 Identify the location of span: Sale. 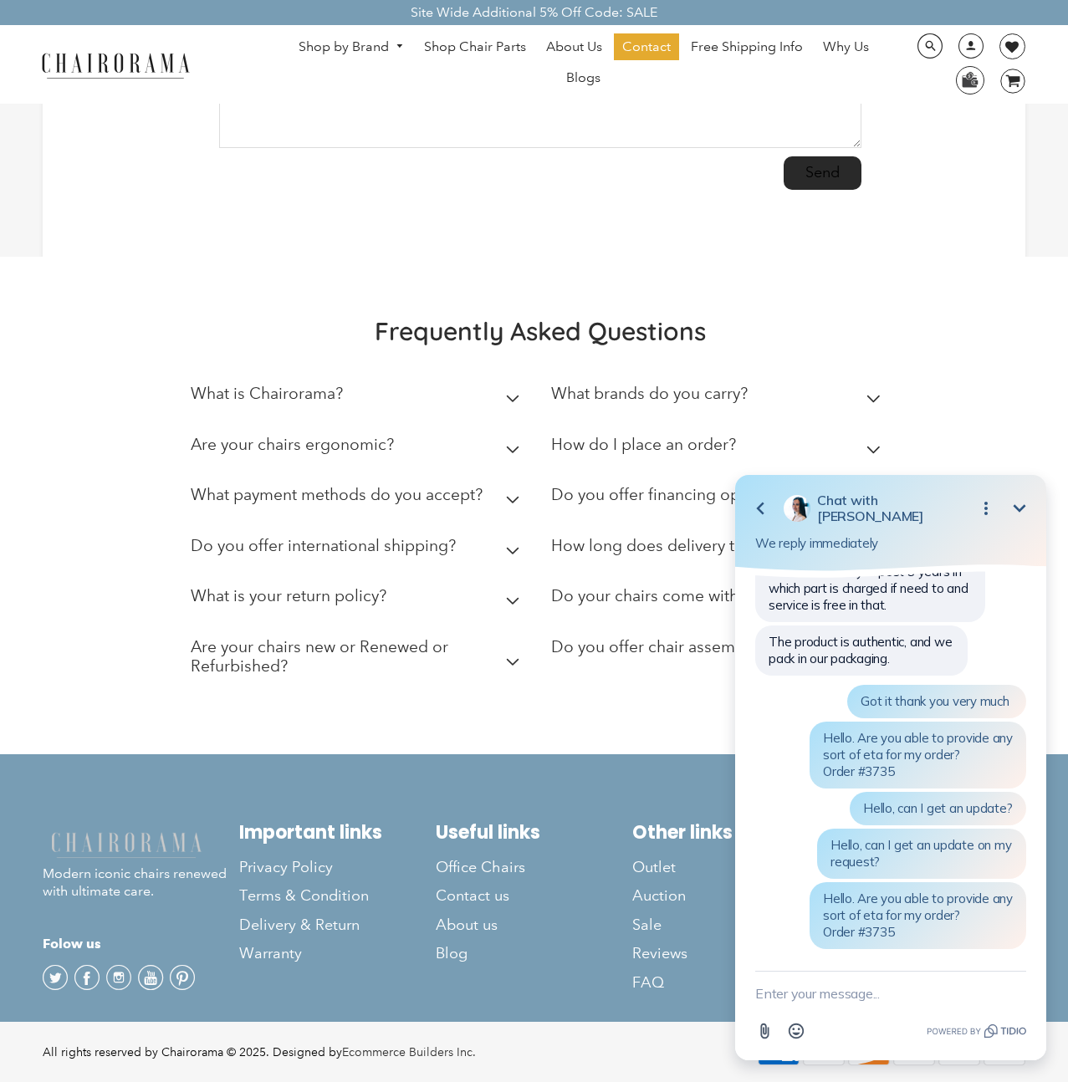
(646, 925).